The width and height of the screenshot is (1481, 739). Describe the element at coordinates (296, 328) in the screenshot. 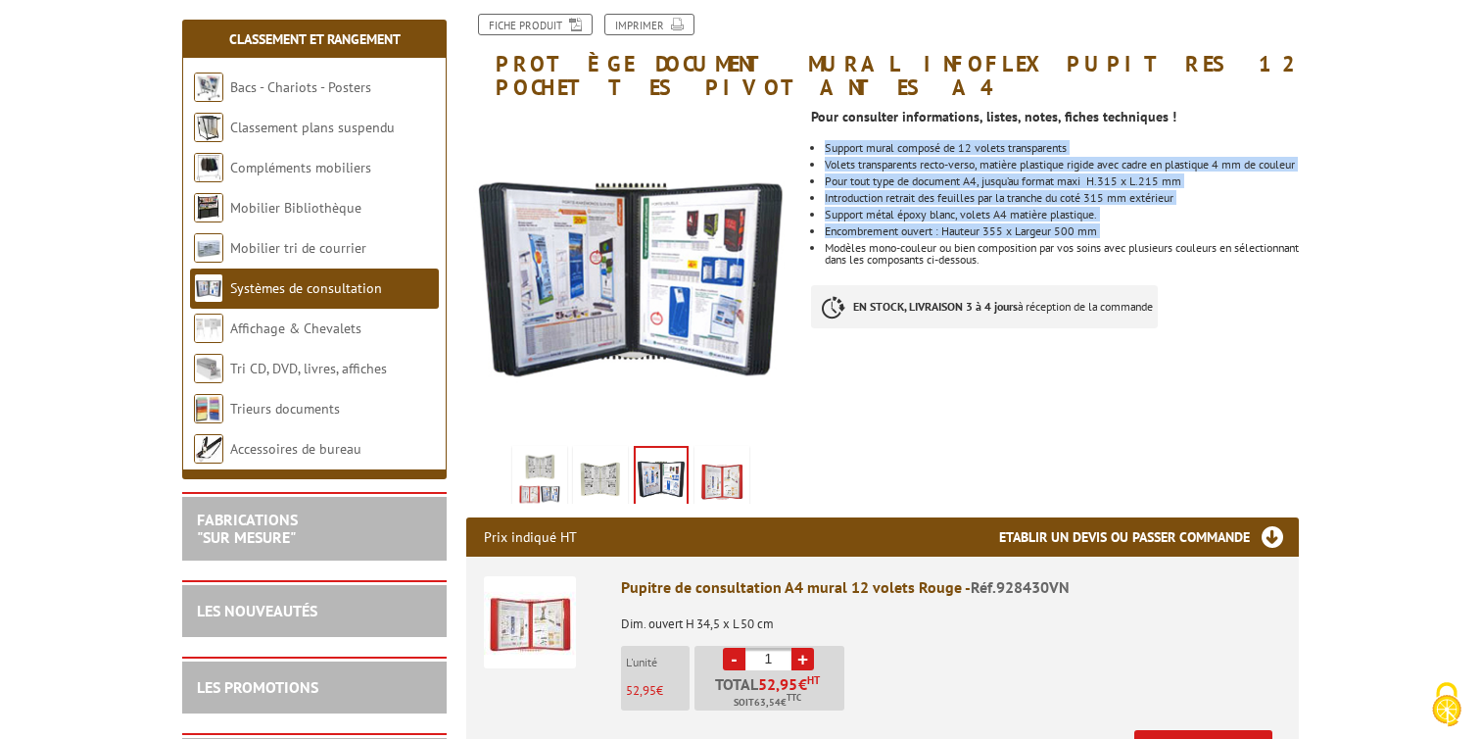

I see `a: Affichage & Chevalets` at that location.